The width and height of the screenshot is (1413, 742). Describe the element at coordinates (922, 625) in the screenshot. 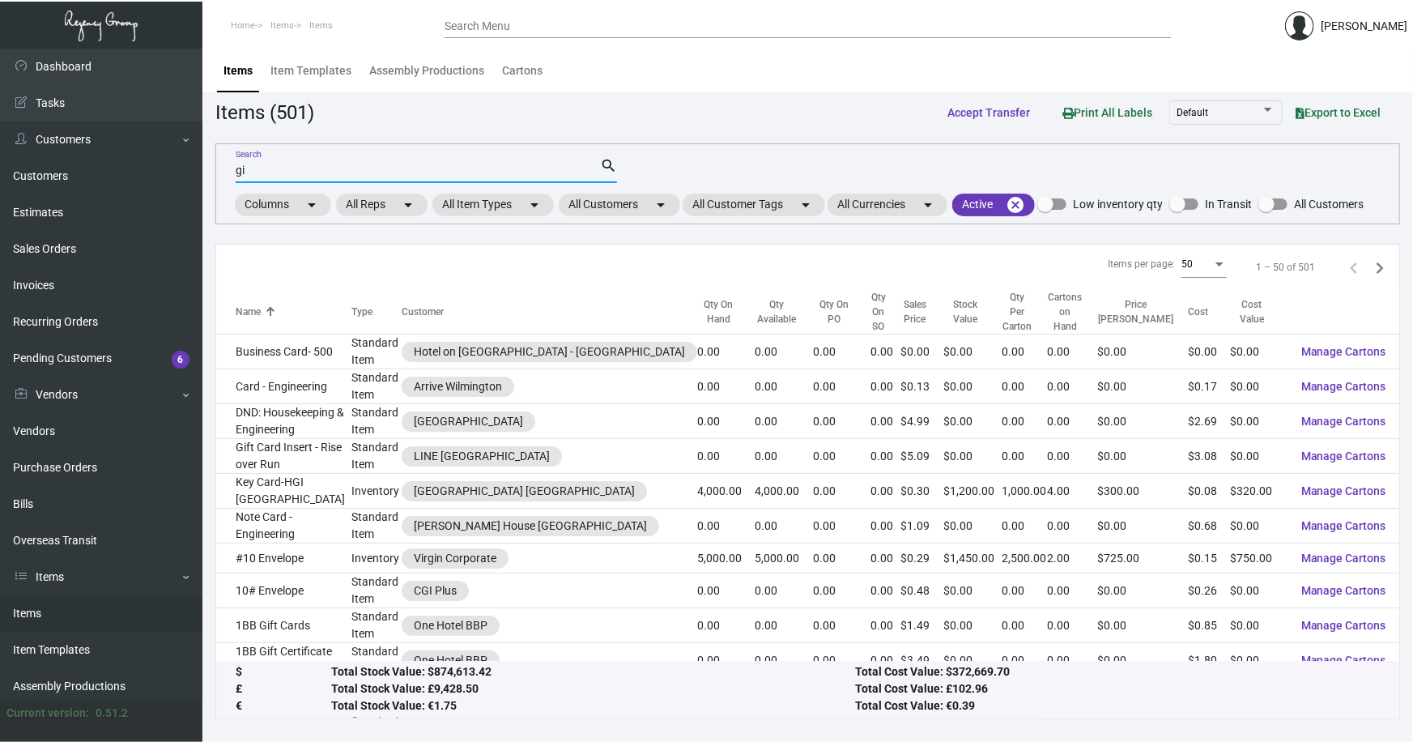

I see `td: $1.49` at that location.